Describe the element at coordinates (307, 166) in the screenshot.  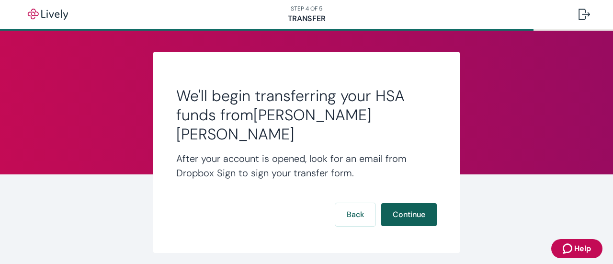
I see `h4: After your account is opened, look for an email from Dropbox Sign to sign your transfer form.` at that location.